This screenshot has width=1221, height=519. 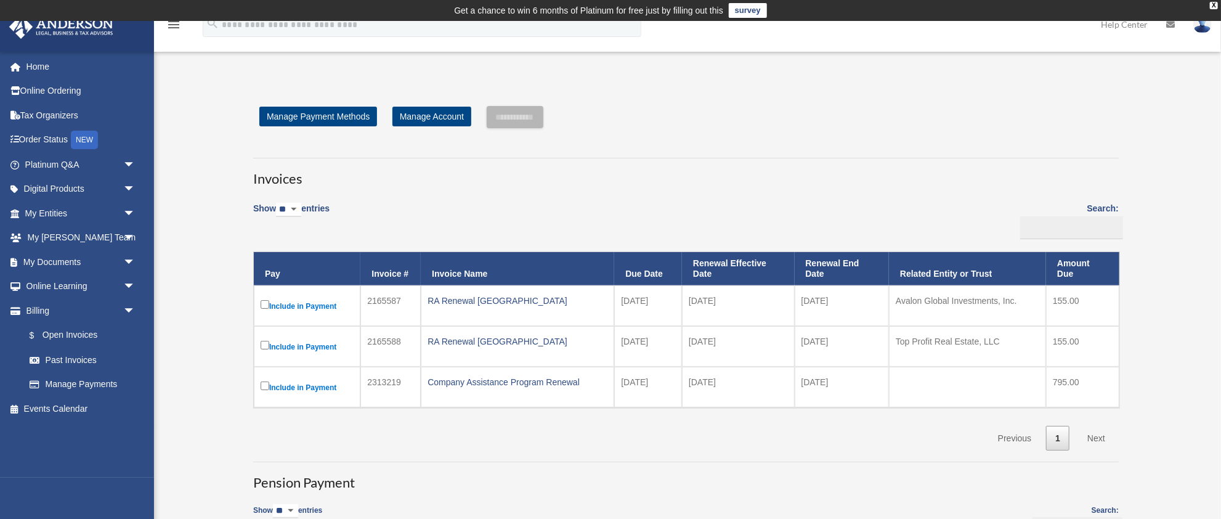 I want to click on div: Get a chance to win 6 months of Platinum for free just by filling out this, so click(x=588, y=10).